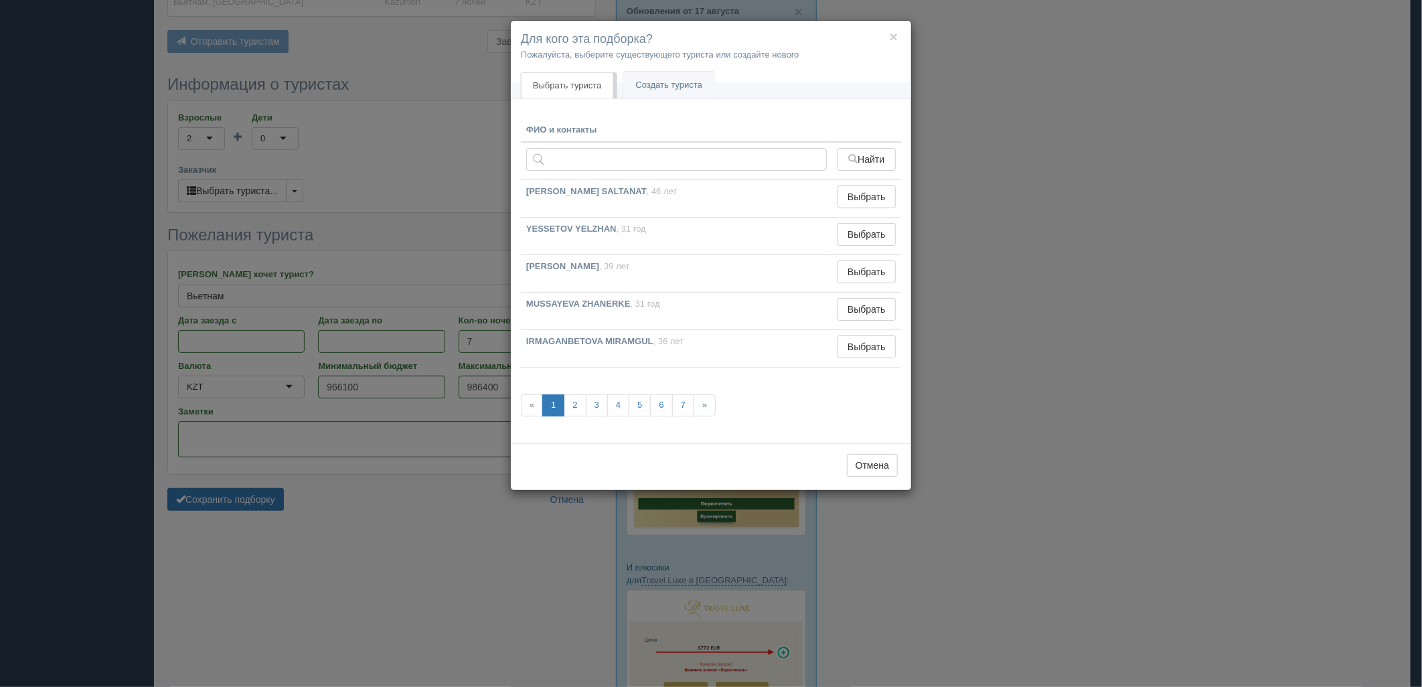  Describe the element at coordinates (669, 341) in the screenshot. I see `span: , 36 лет` at that location.